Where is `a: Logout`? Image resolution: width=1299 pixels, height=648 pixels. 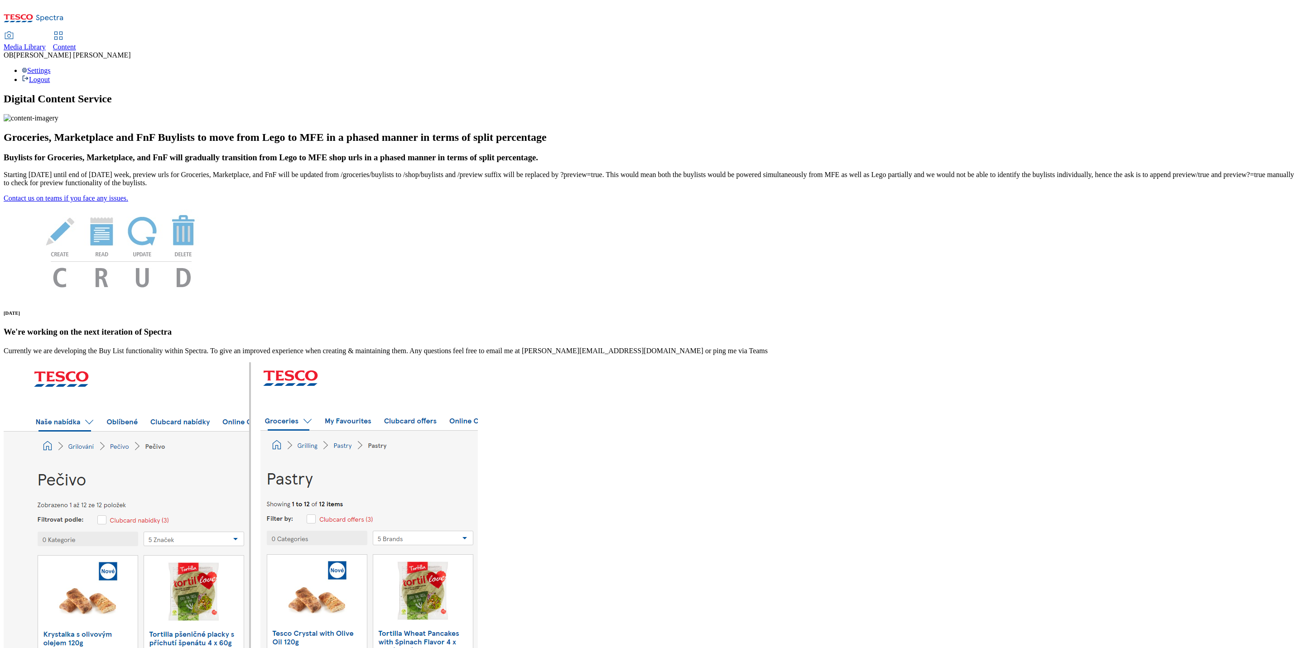
a: Logout is located at coordinates (36, 79).